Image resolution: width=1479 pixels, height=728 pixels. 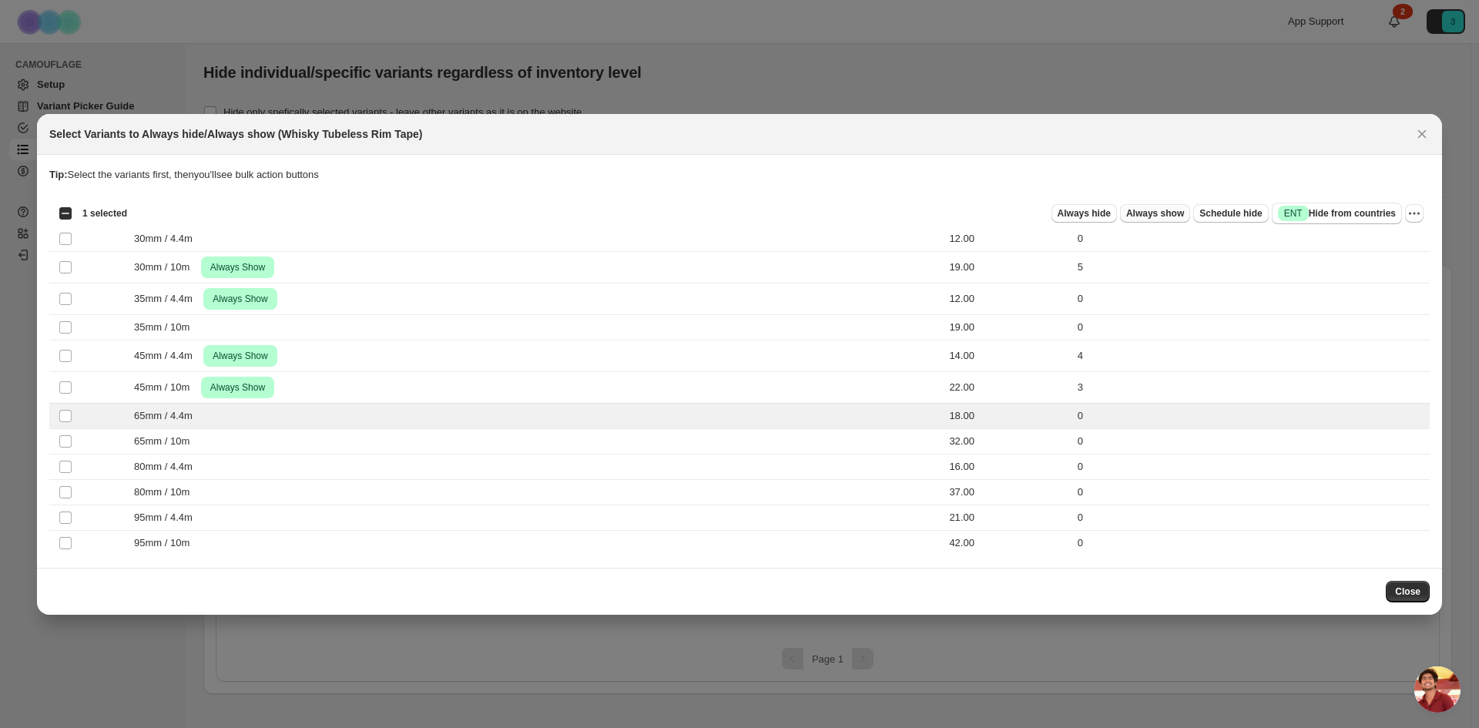 I want to click on td: 4, so click(x=1251, y=355).